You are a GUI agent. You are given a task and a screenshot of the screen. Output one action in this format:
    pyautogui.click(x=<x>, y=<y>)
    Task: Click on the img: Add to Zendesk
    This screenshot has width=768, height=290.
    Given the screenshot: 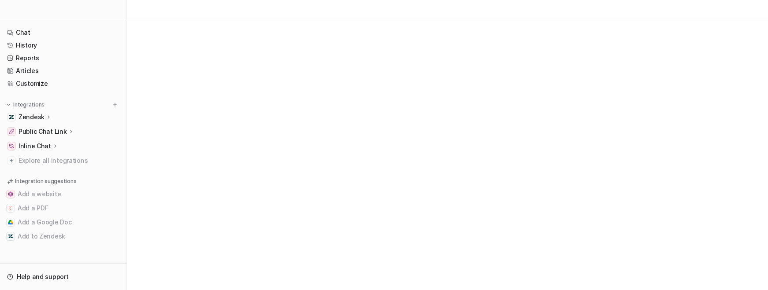 What is the action you would take?
    pyautogui.click(x=11, y=236)
    